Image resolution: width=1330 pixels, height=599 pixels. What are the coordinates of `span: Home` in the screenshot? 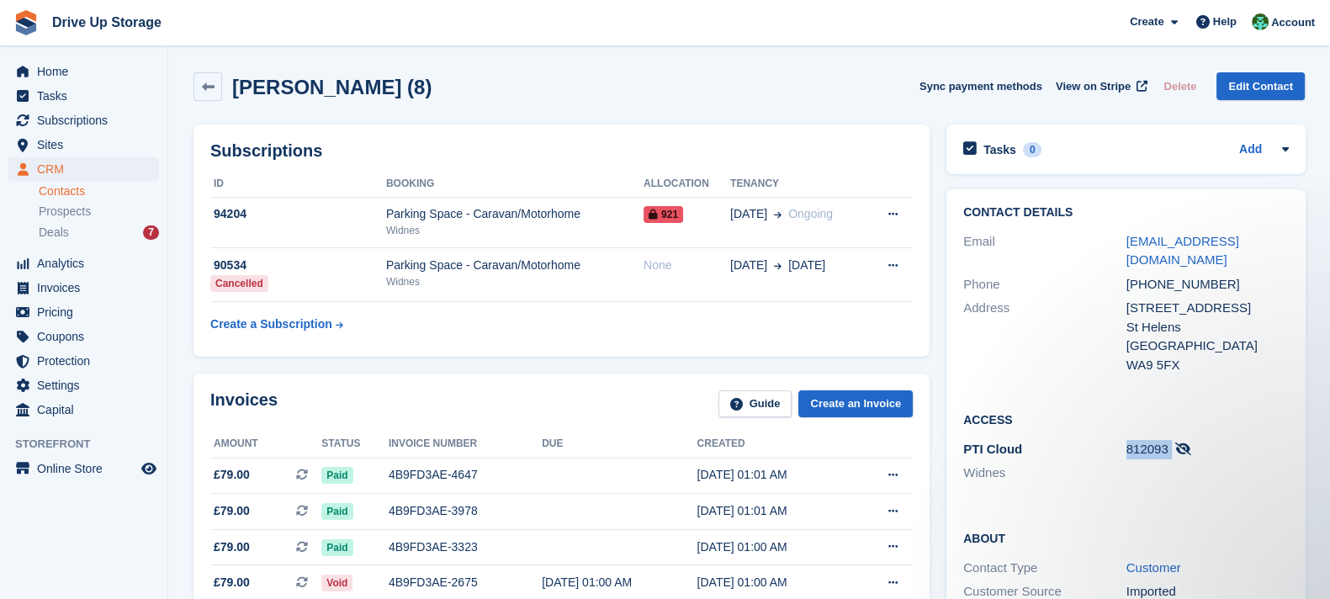 It's located at (87, 72).